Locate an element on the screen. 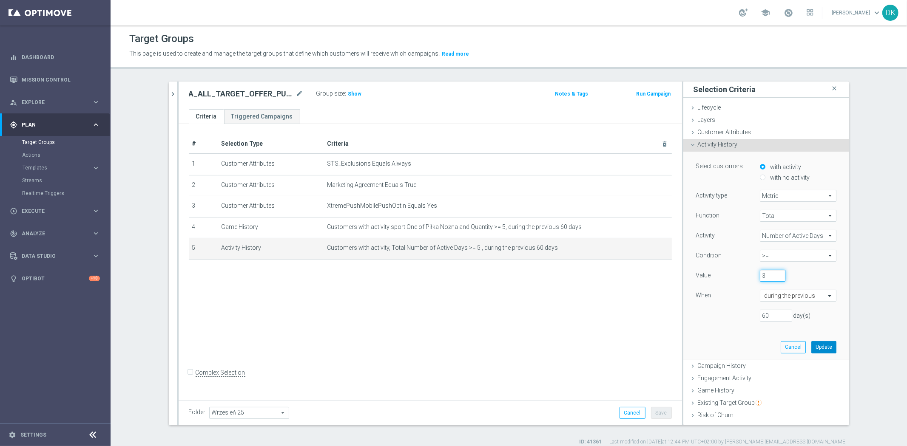 The height and width of the screenshot is (446, 907). lable: Select customers is located at coordinates (719, 166).